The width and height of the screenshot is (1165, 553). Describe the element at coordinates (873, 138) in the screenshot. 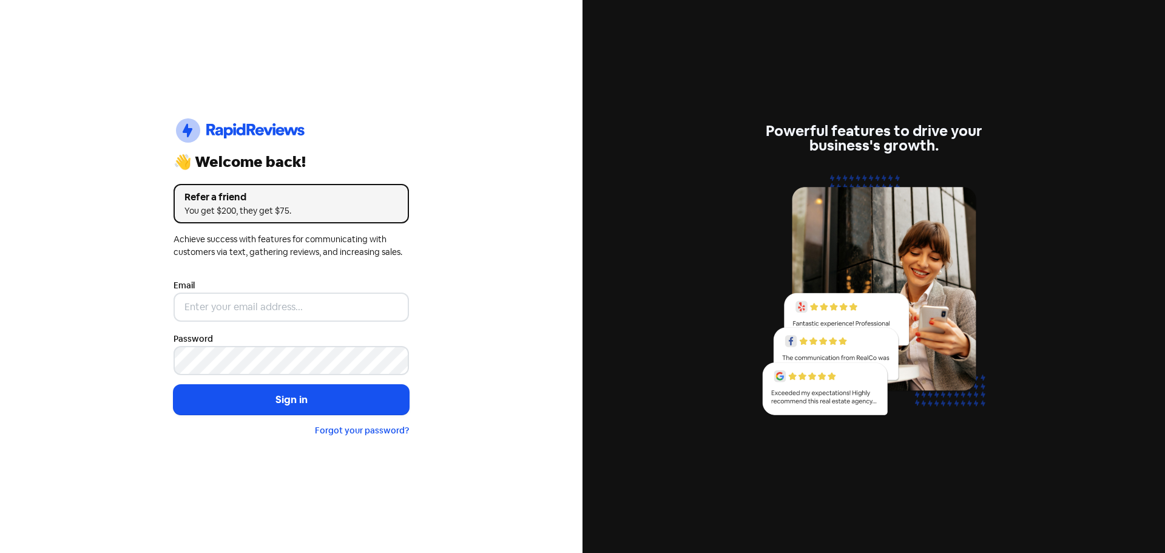

I see `div: Powerful features to drive your business's growth.` at that location.